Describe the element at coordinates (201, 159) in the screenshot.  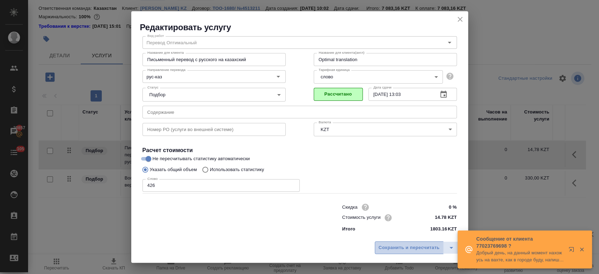
I see `span: Не пересчитывать статистику автоматически` at that location.